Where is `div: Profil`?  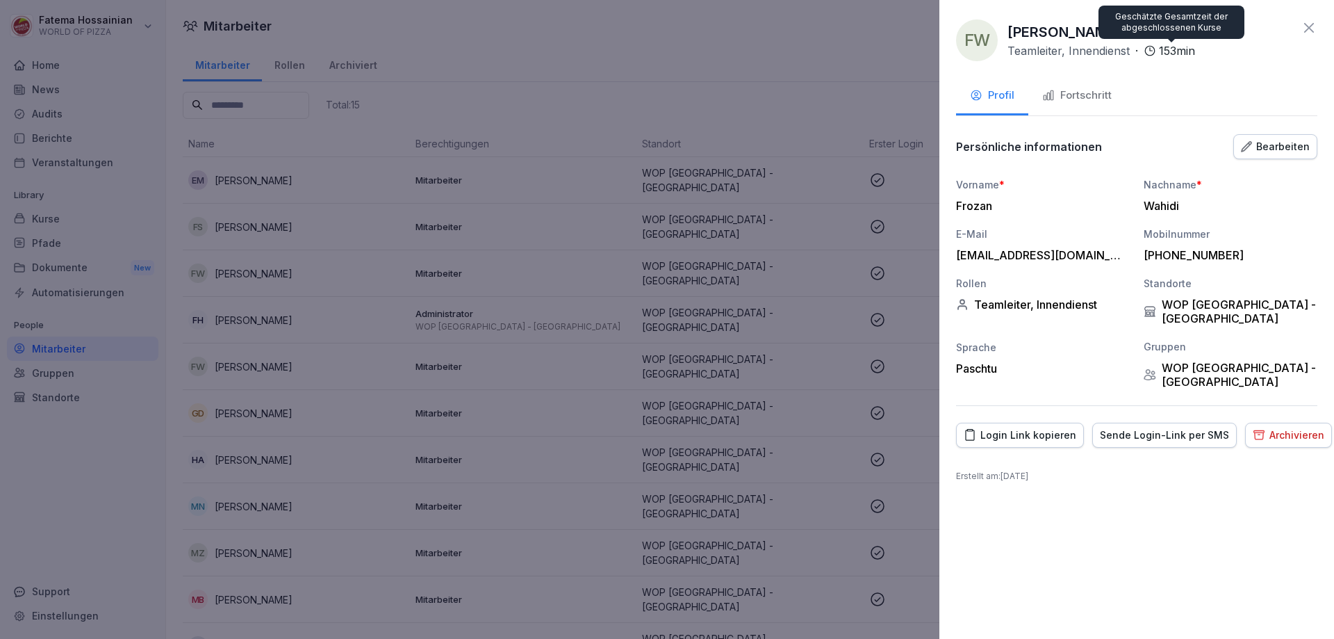 div: Profil is located at coordinates (992, 95).